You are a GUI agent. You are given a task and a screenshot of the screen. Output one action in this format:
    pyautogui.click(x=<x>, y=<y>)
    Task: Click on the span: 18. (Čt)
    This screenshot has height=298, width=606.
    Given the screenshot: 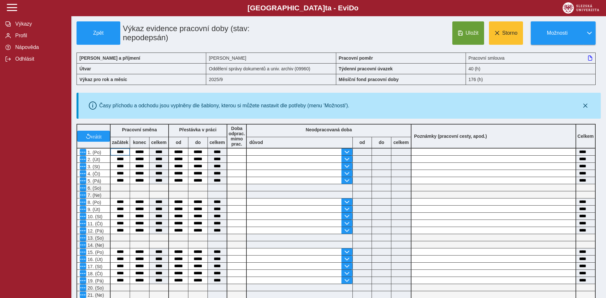 What is the action you would take?
    pyautogui.click(x=94, y=274)
    